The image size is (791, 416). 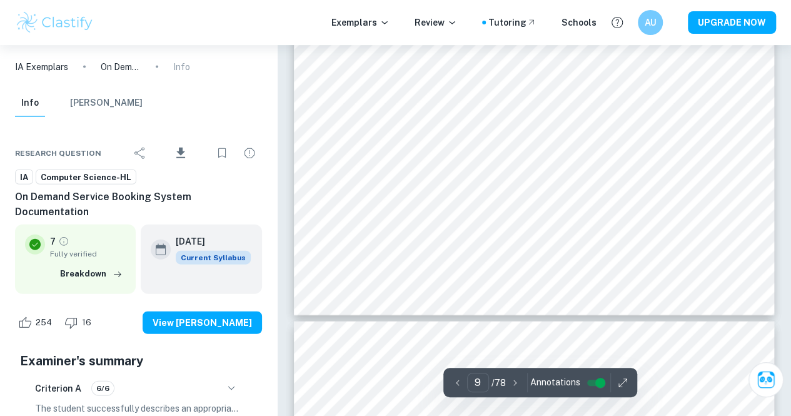 I want to click on button: UPGRADE NOW, so click(x=732, y=23).